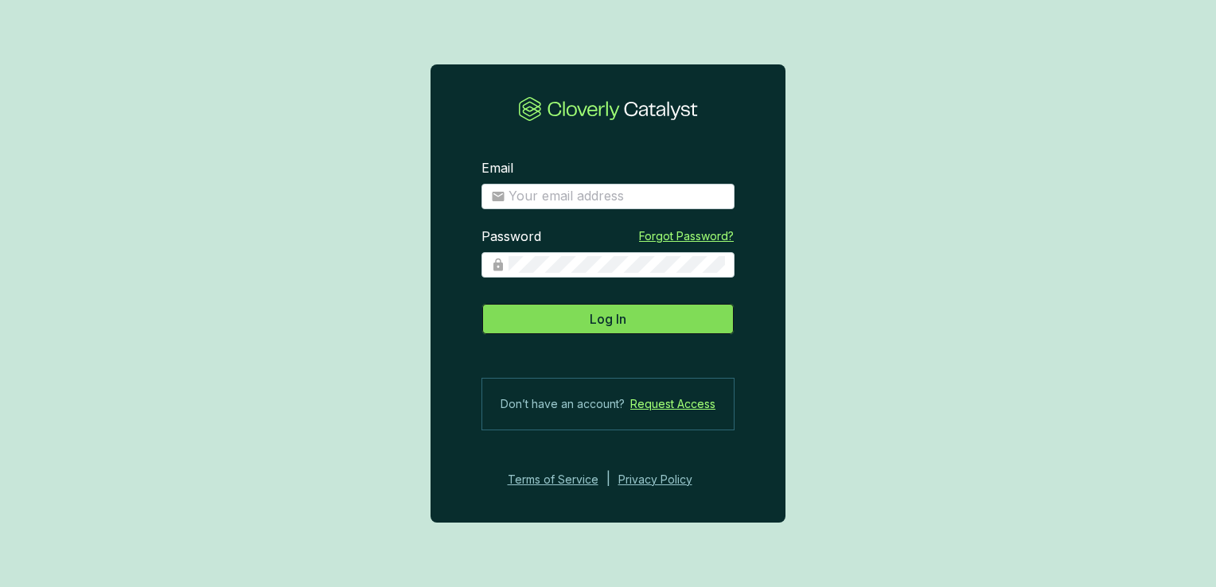 This screenshot has width=1216, height=587. Describe the element at coordinates (617, 197) in the screenshot. I see `input: Email` at that location.